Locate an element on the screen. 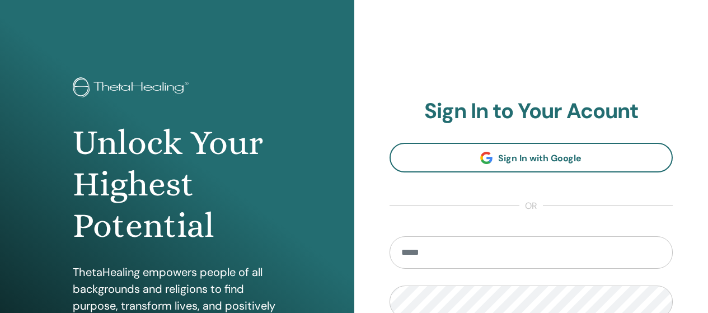 The image size is (708, 313). span: Sign In with Google is located at coordinates (540, 158).